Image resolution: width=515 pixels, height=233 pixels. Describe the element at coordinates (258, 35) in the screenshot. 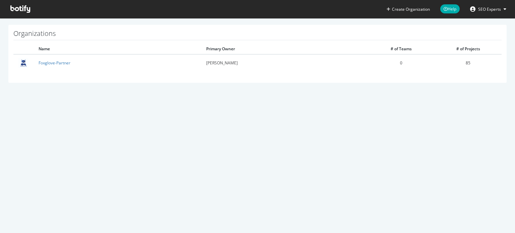

I see `h1: Organizations` at that location.